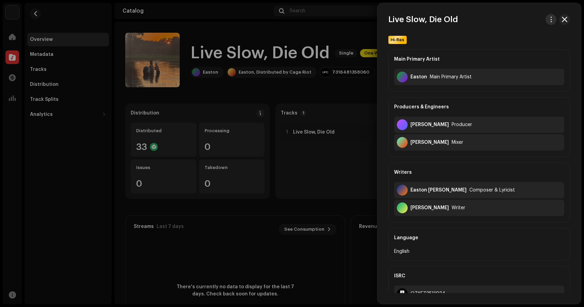  What do you see at coordinates (398, 40) in the screenshot?
I see `span: Hi-Res` at bounding box center [398, 40].